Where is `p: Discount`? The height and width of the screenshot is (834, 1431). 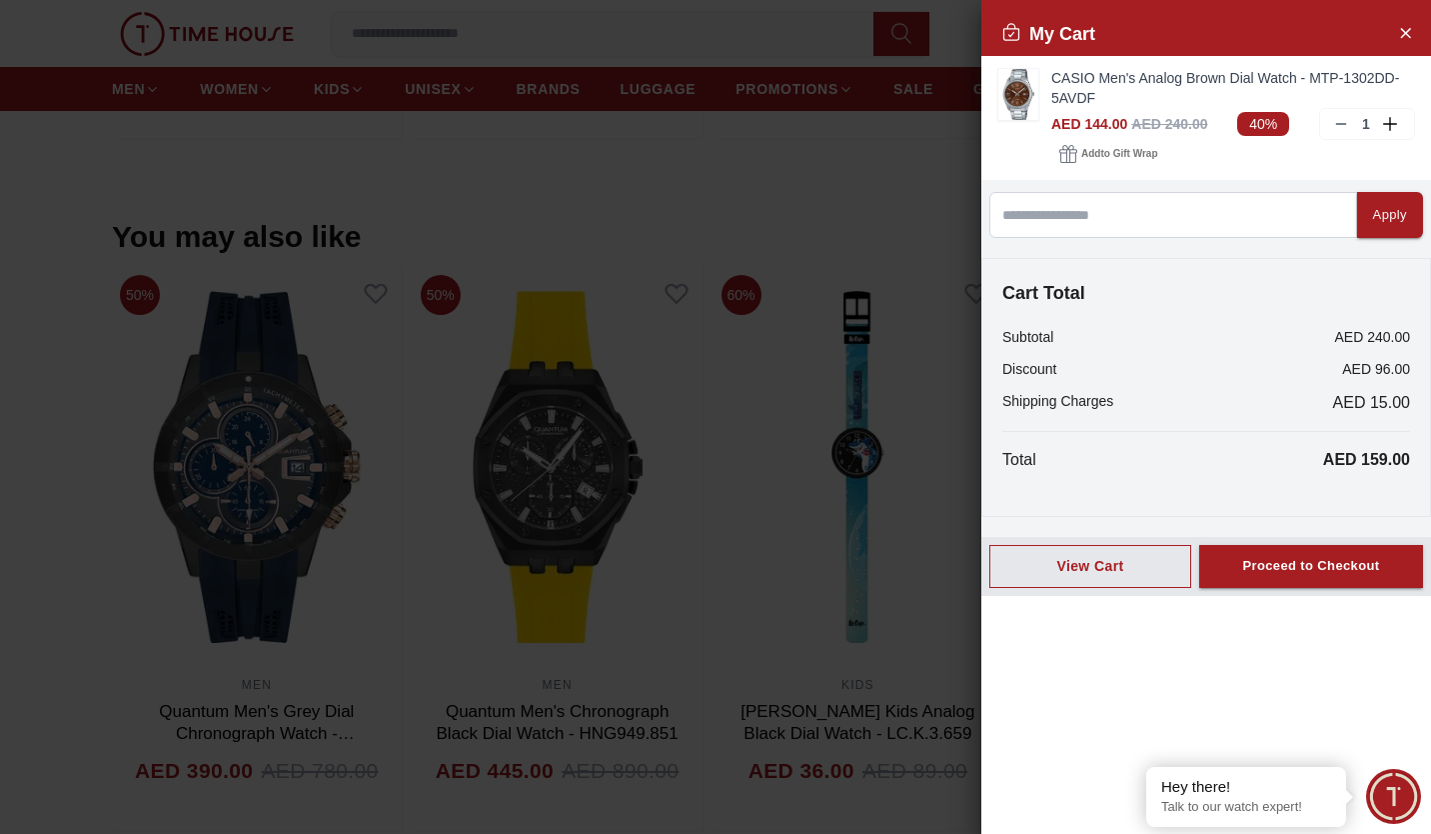
p: Discount is located at coordinates (1029, 369).